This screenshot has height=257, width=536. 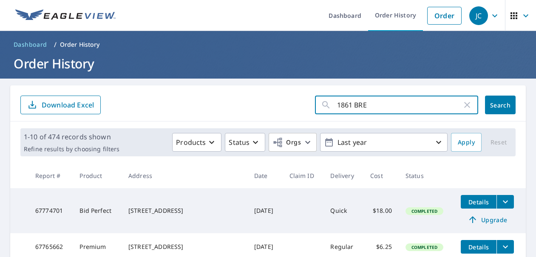 What do you see at coordinates (265, 176) in the screenshot?
I see `th: Date` at bounding box center [265, 176].